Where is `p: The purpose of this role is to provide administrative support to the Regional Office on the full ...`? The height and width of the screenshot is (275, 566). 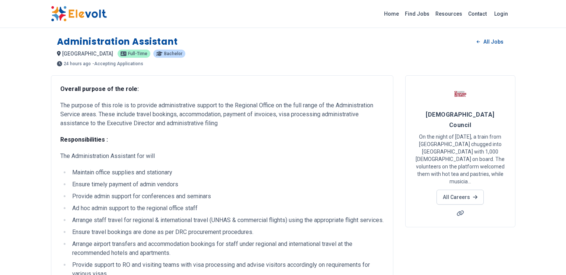 p: The purpose of this role is to provide administrative support to the Regional Office on the full ... is located at coordinates (222, 114).